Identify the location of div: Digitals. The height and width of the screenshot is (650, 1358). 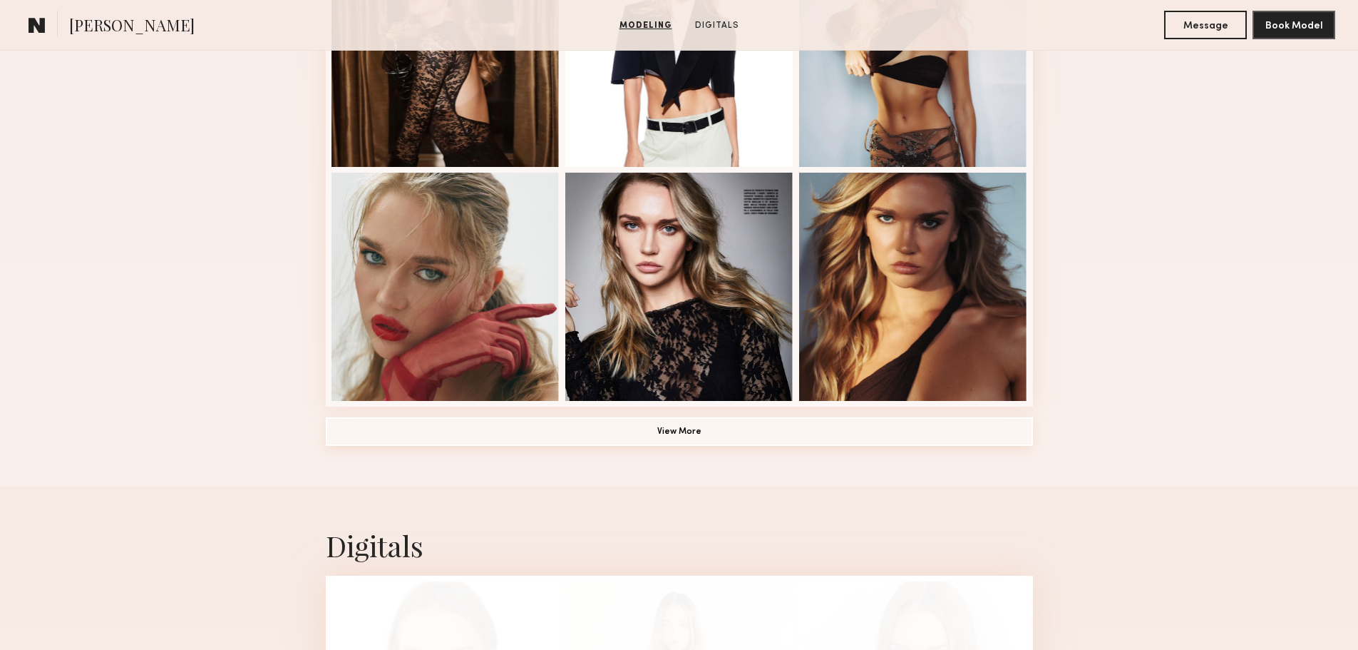
(680, 545).